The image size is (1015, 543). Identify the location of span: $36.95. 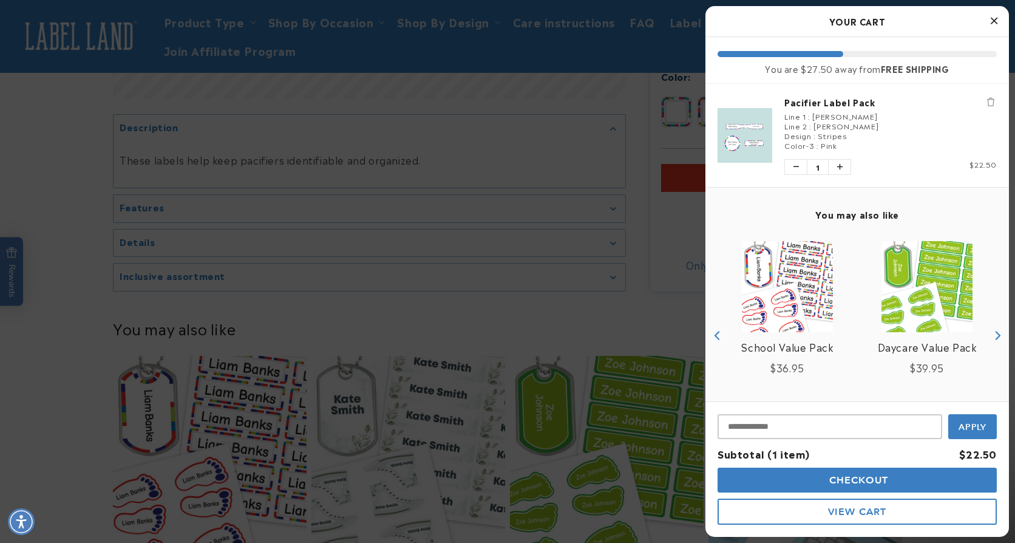
(788, 367).